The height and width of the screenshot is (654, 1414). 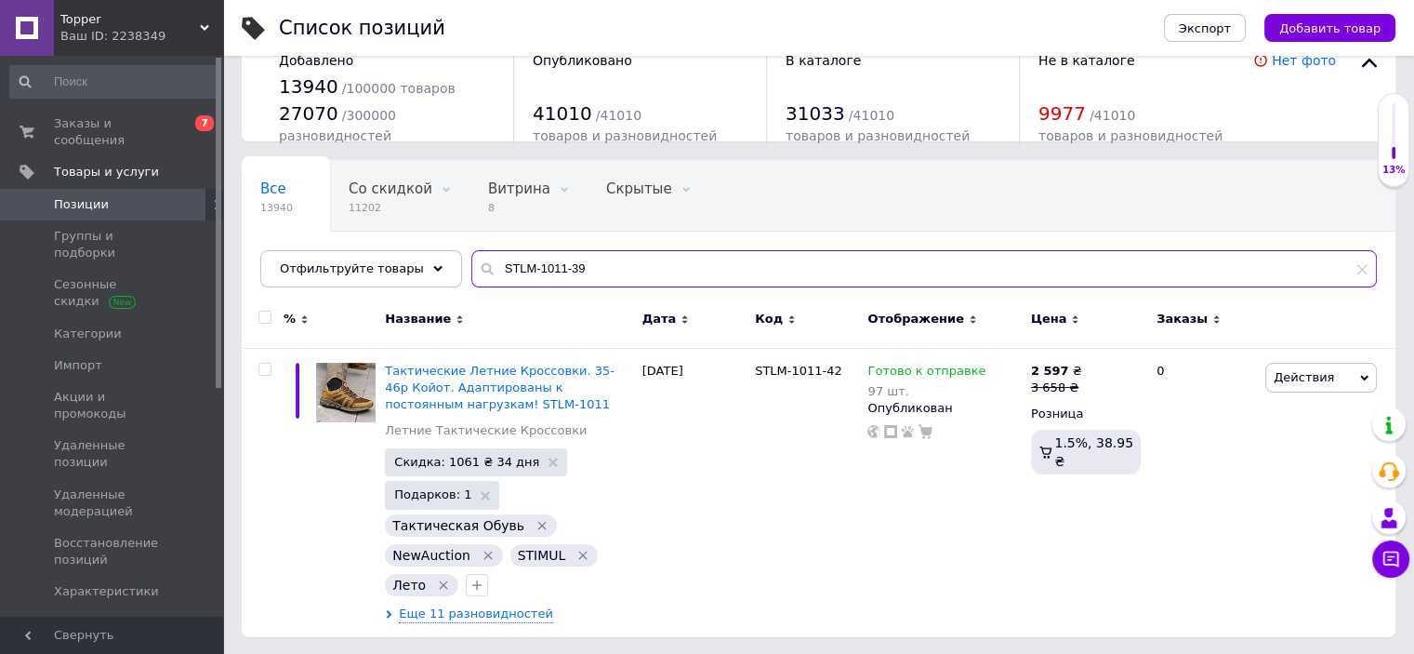 What do you see at coordinates (309, 113) in the screenshot?
I see `span: 27070` at bounding box center [309, 113].